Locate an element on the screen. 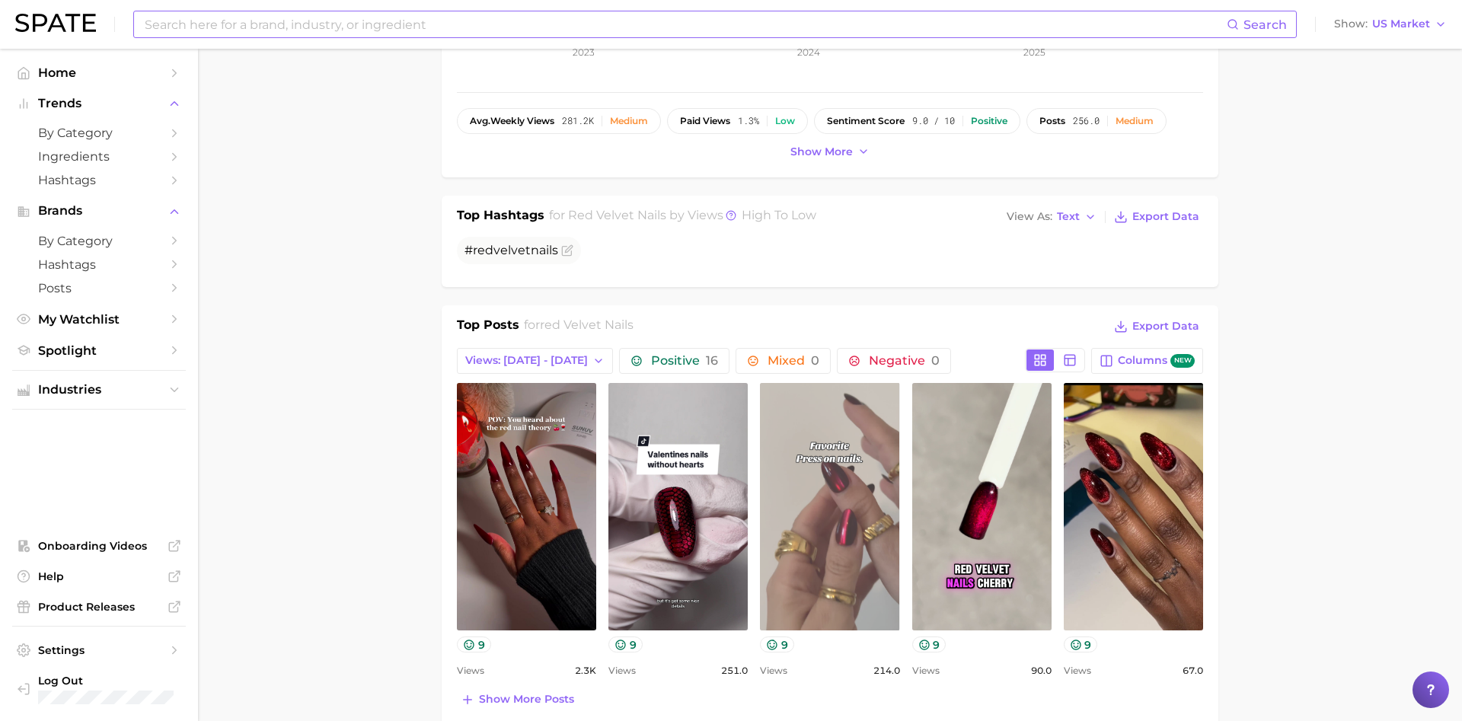 This screenshot has width=1462, height=721. h2: for is located at coordinates (579, 327).